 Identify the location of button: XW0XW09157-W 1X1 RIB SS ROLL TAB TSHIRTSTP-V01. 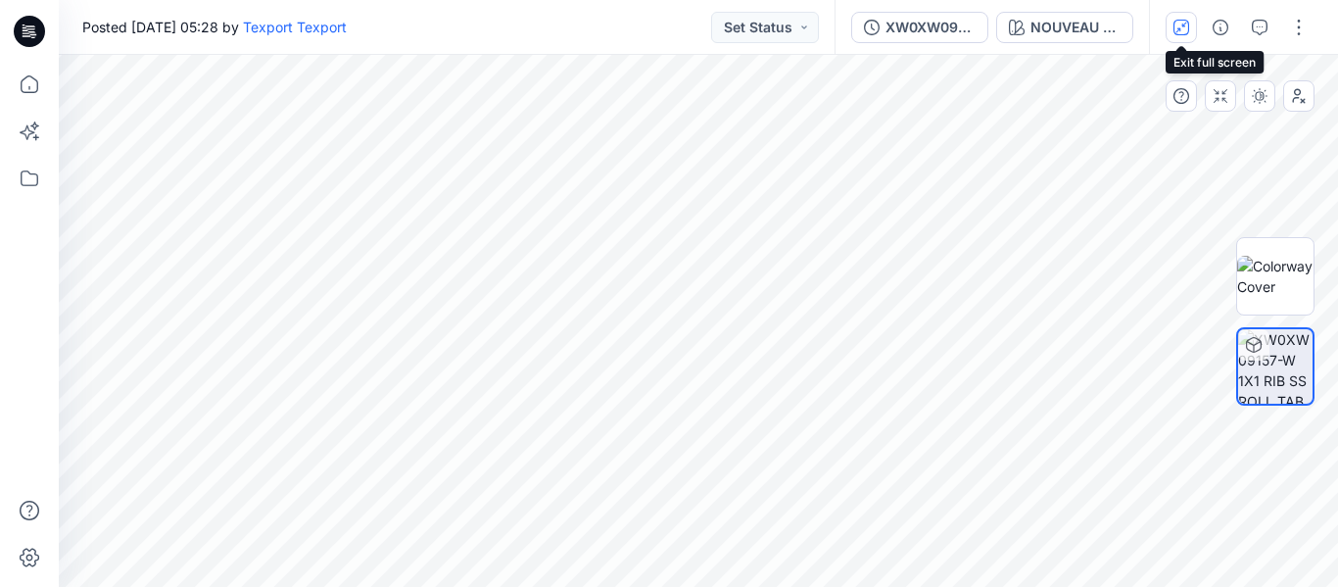
(920, 27).